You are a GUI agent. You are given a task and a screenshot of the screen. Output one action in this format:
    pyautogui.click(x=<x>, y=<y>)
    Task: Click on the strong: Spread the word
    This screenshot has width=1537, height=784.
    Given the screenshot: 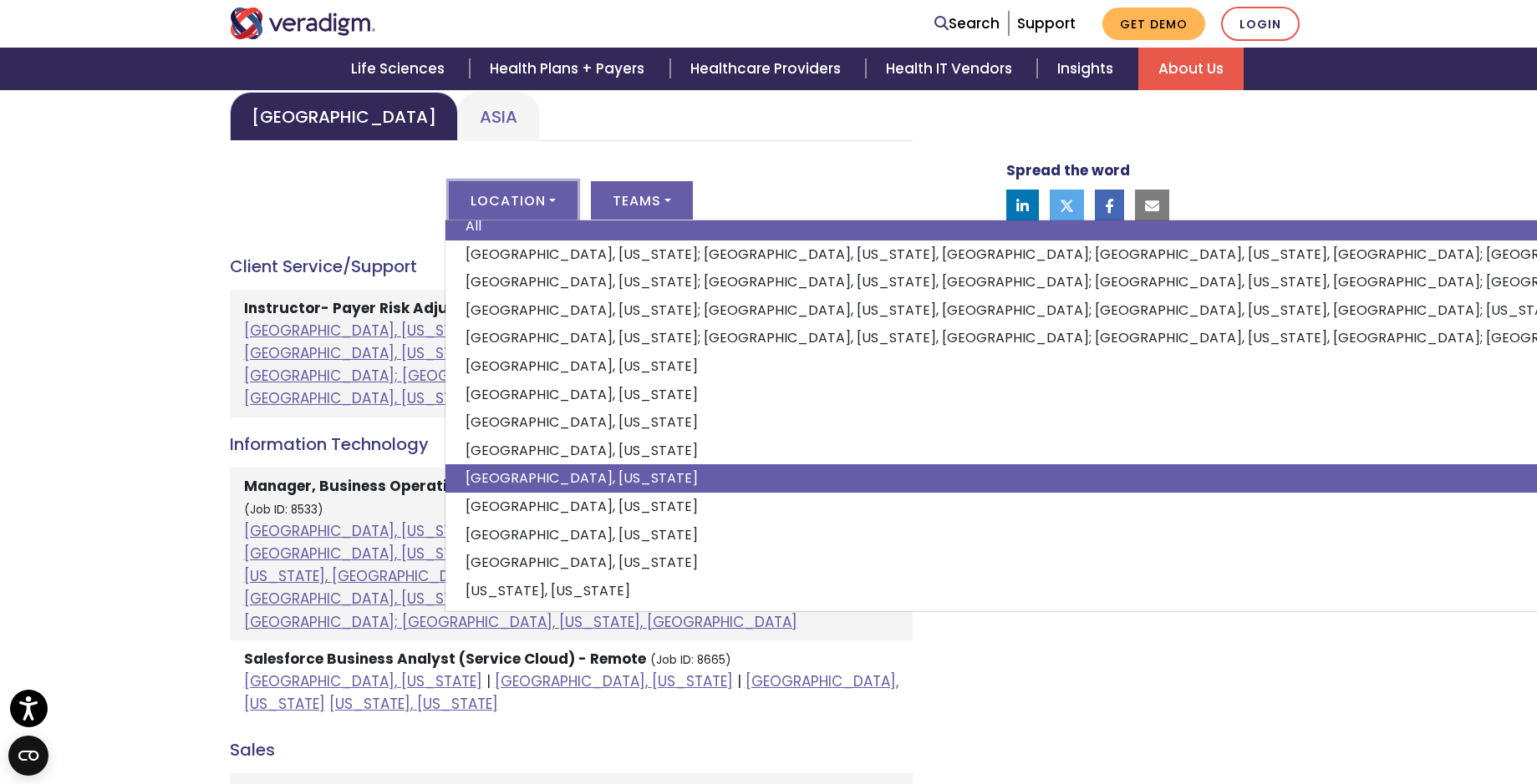 What is the action you would take?
    pyautogui.click(x=1068, y=170)
    